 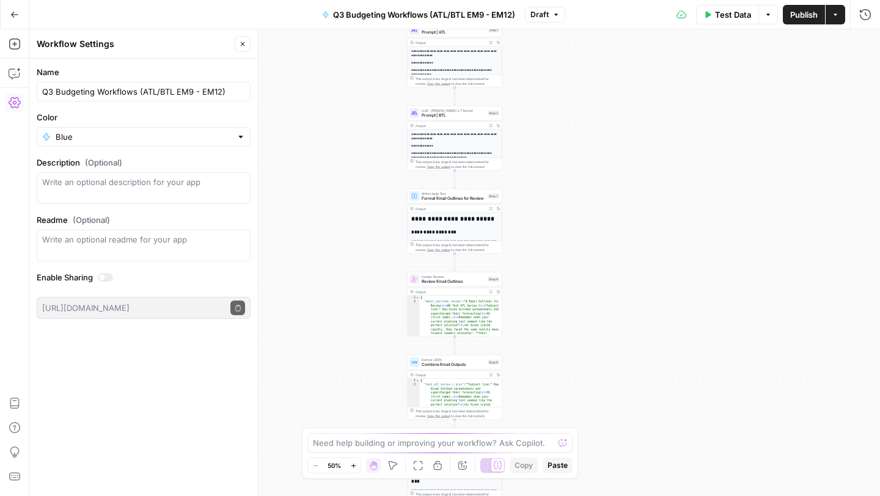 What do you see at coordinates (545, 15) in the screenshot?
I see `button: Draft` at bounding box center [545, 15].